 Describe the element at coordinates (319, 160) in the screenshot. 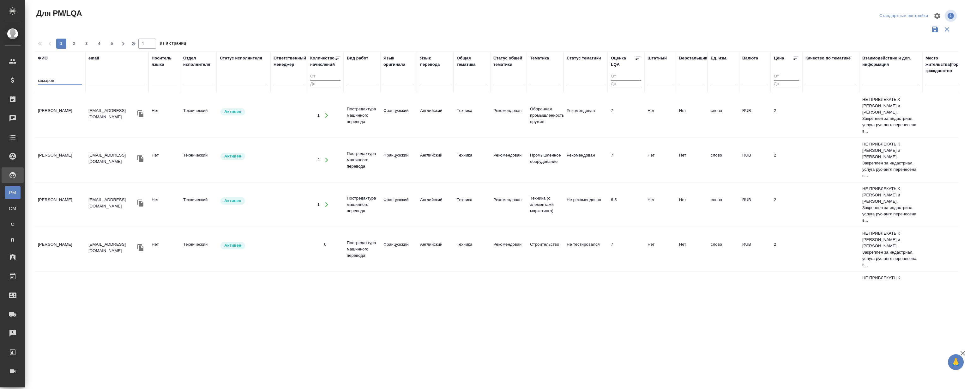

I see `div: 2` at that location.